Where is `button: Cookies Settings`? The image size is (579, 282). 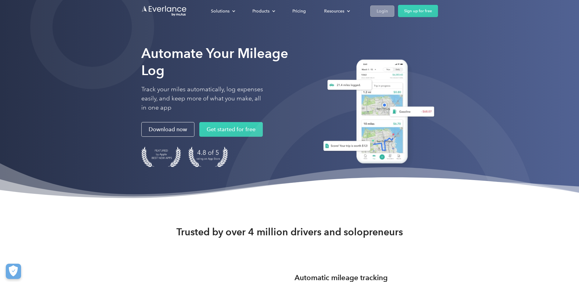
button: Cookies Settings is located at coordinates (13, 271).